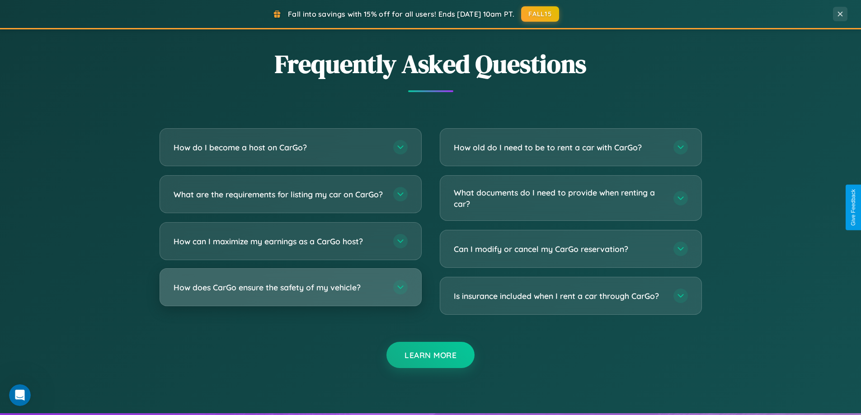 This screenshot has width=861, height=415. Describe the element at coordinates (279, 194) in the screenshot. I see `h3: What are the requirements for listing my car on CarGo?` at that location.